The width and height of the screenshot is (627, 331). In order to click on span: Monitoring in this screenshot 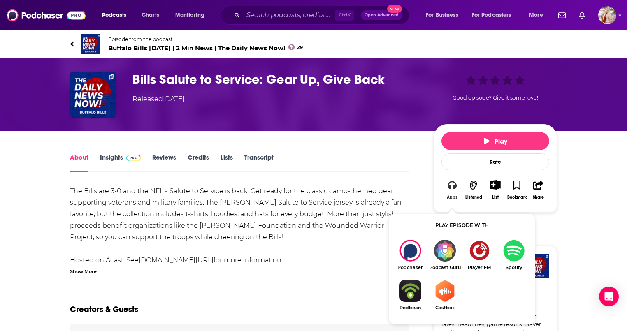, I will do `click(190, 15)`.